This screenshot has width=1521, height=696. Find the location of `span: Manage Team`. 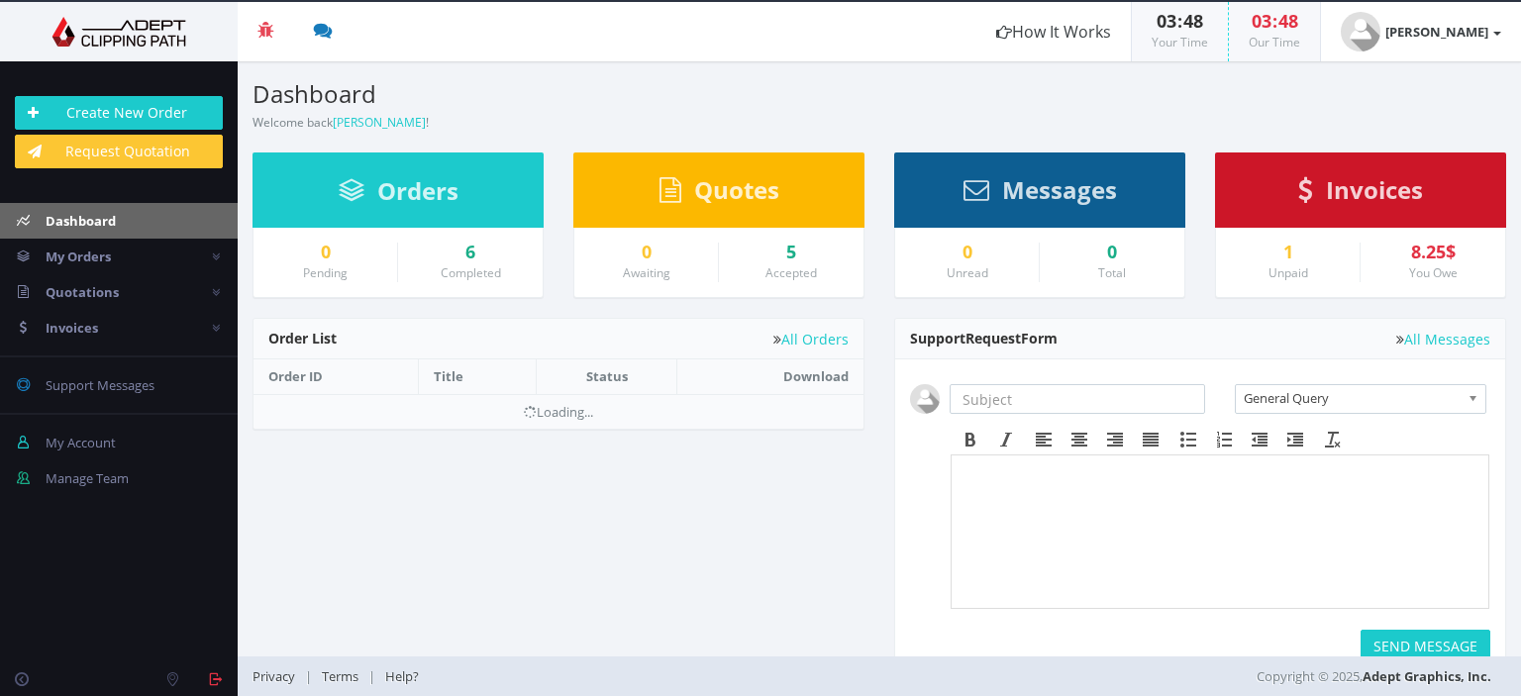

span: Manage Team is located at coordinates (87, 478).